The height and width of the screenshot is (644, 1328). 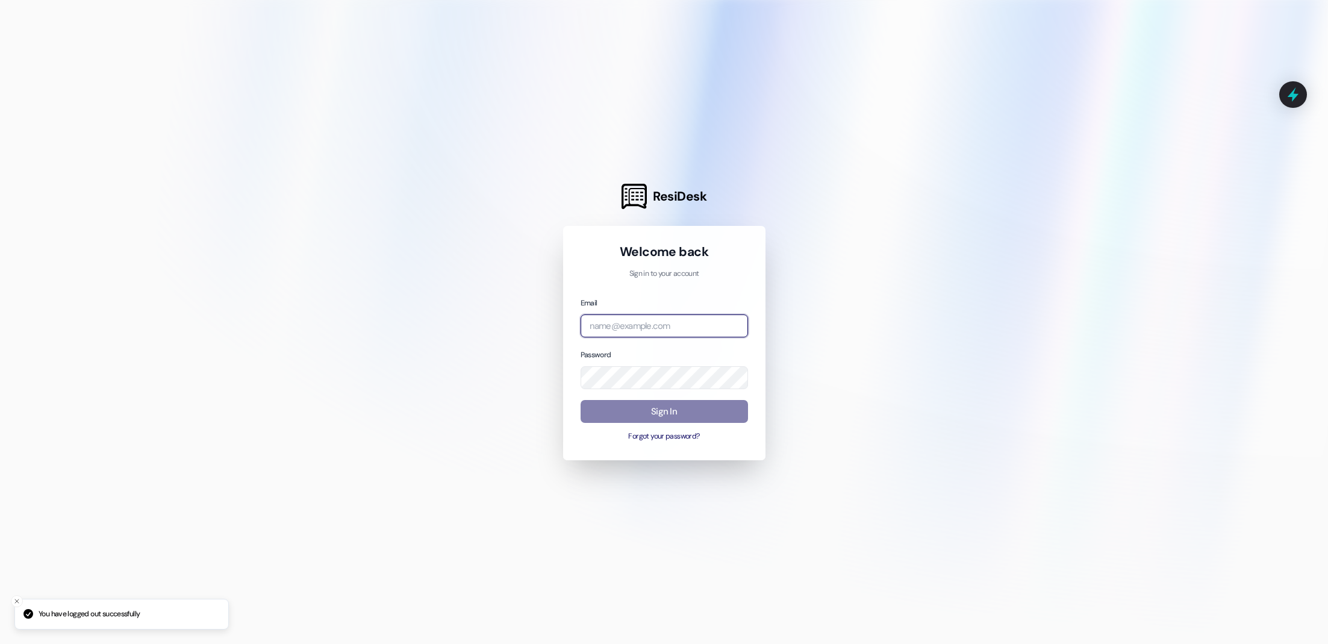 I want to click on span: ResiDesk, so click(x=679, y=196).